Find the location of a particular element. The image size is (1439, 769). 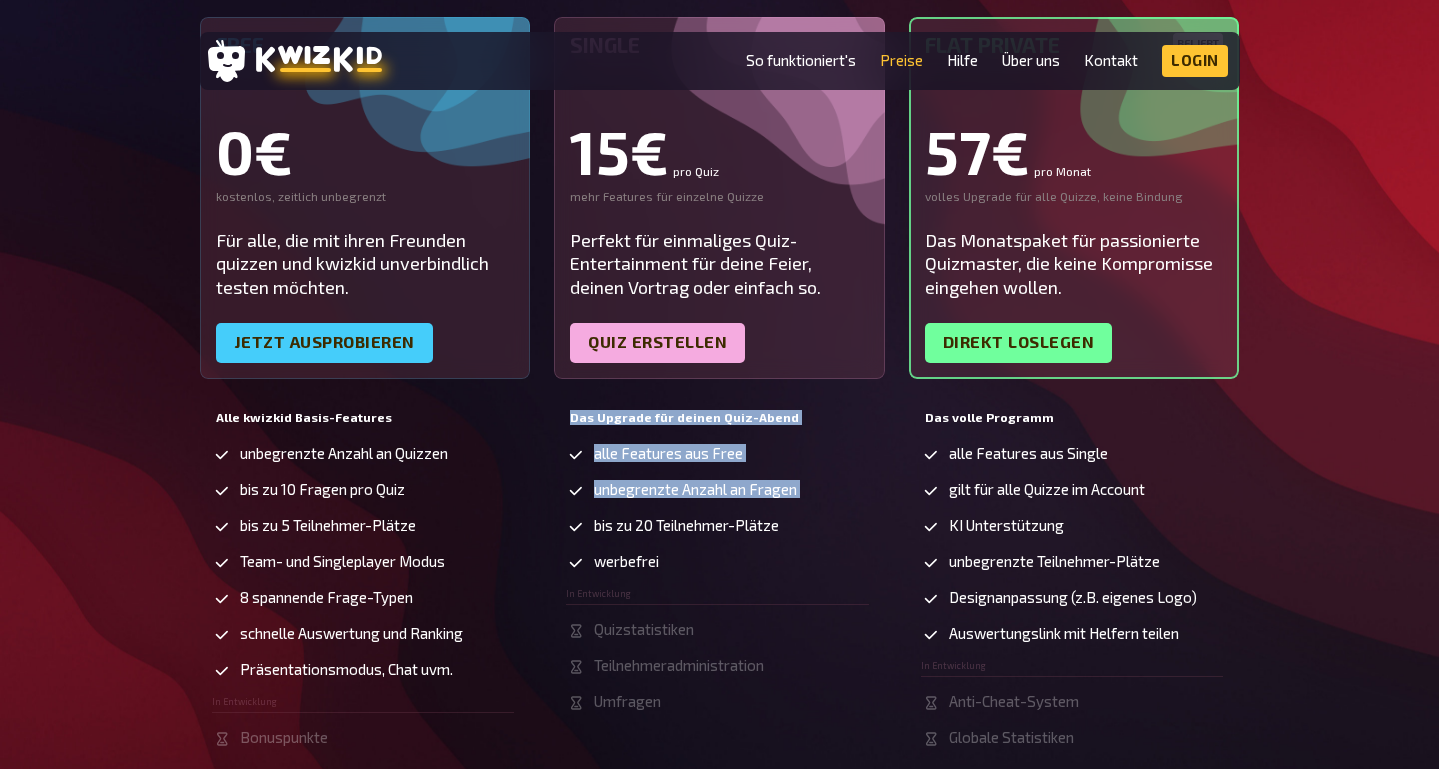

div: mehr Features für einzelne Quizze is located at coordinates (719, 197).